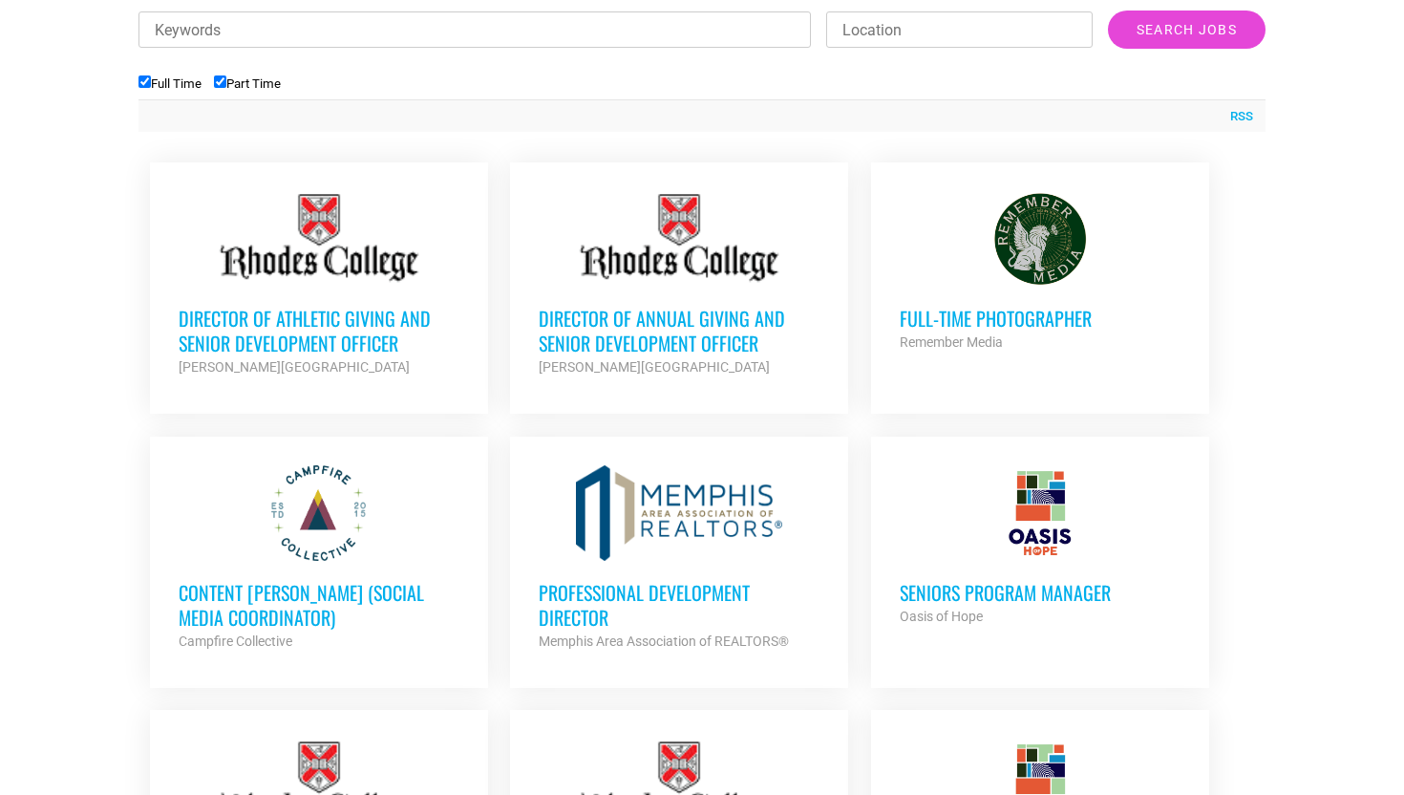 The height and width of the screenshot is (795, 1404). Describe the element at coordinates (1040, 272) in the screenshot. I see `a: Full-Time Photographer Remember Media` at that location.